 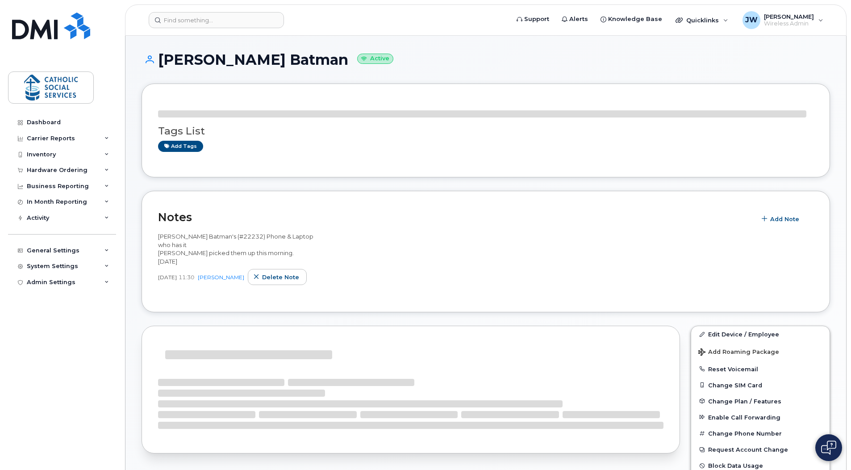 What do you see at coordinates (760, 351) in the screenshot?
I see `button: Add Roaming Package` at bounding box center [760, 351].